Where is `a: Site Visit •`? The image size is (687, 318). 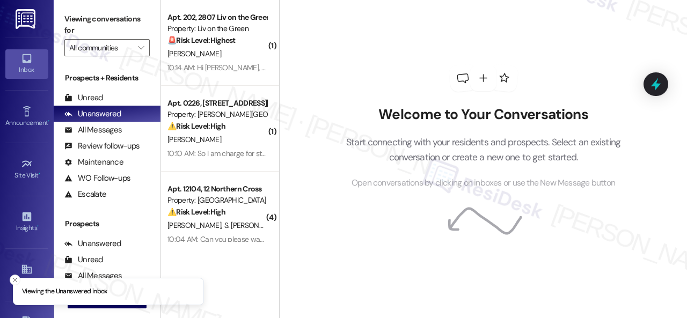 a: Site Visit • is located at coordinates (27, 170).